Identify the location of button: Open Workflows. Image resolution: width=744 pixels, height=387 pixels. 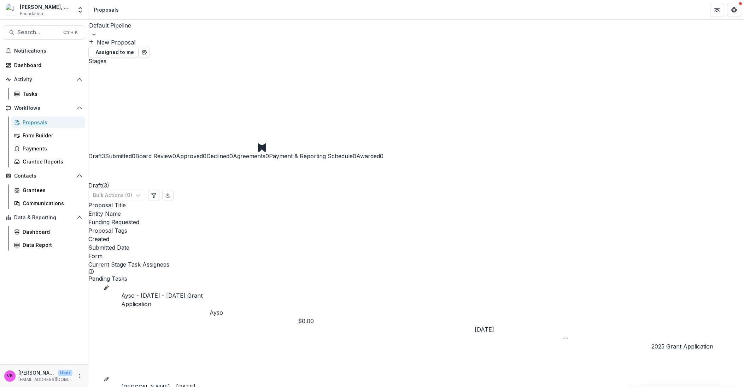
(44, 108).